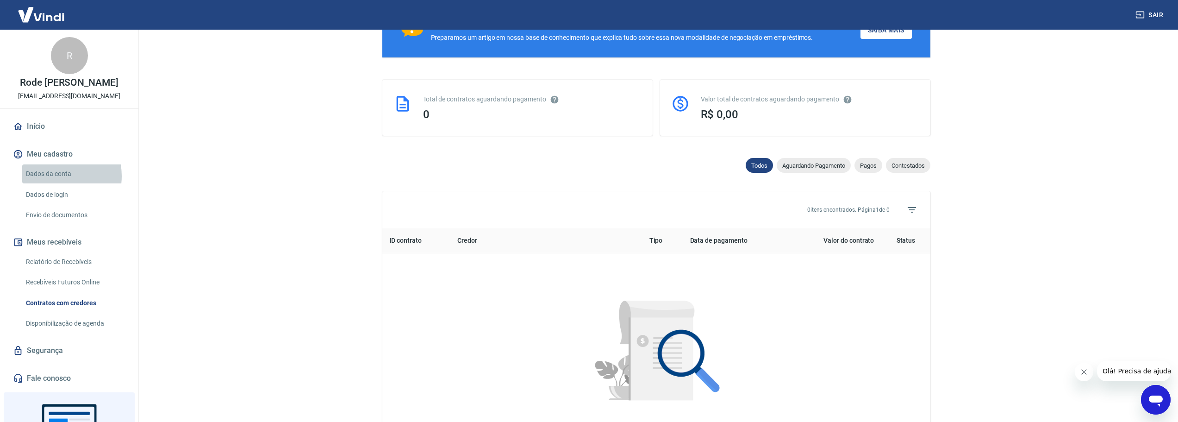 This screenshot has height=422, width=1178. I want to click on a: Segurança, so click(69, 350).